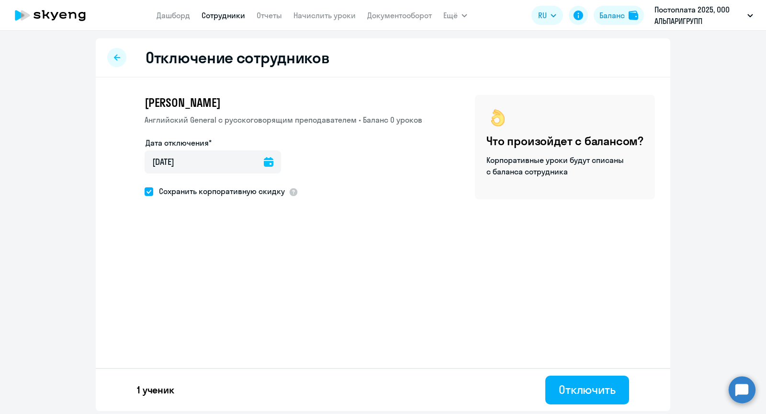 The width and height of the screenshot is (766, 414). Describe the element at coordinates (565, 141) in the screenshot. I see `h4: Что произойдет с балансом?` at that location.